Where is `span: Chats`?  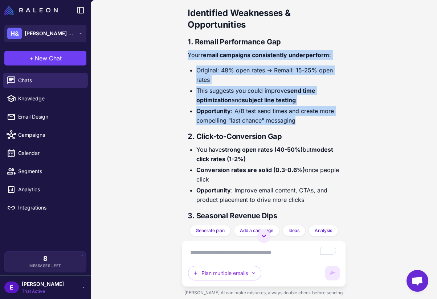 span: Chats is located at coordinates (50, 80).